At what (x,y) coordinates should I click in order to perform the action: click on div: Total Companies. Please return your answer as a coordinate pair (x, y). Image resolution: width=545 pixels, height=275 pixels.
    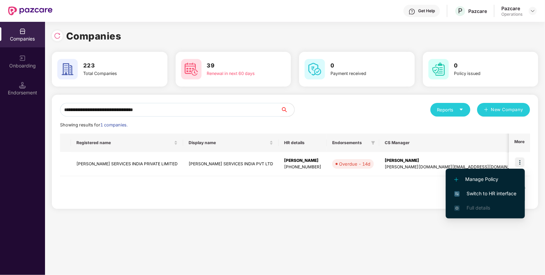
    Looking at the image, I should click on (113, 74).